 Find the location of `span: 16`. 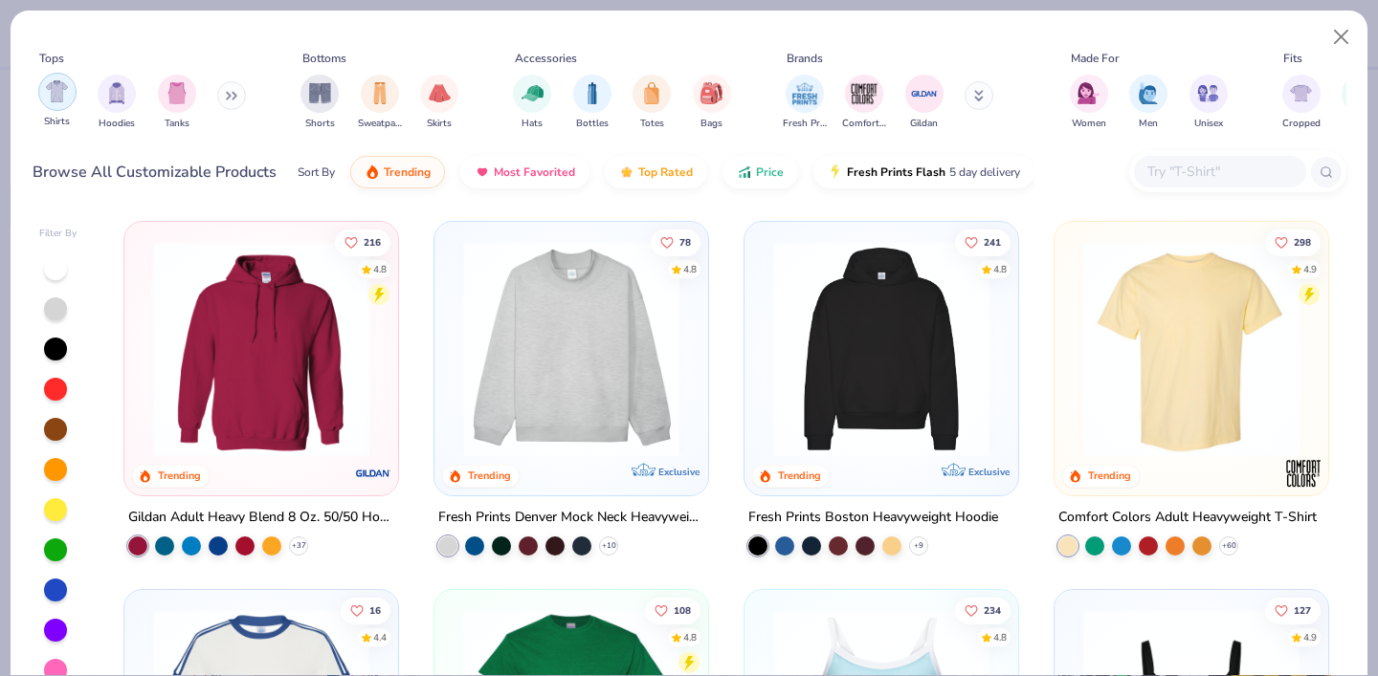

span: 16 is located at coordinates (376, 610).